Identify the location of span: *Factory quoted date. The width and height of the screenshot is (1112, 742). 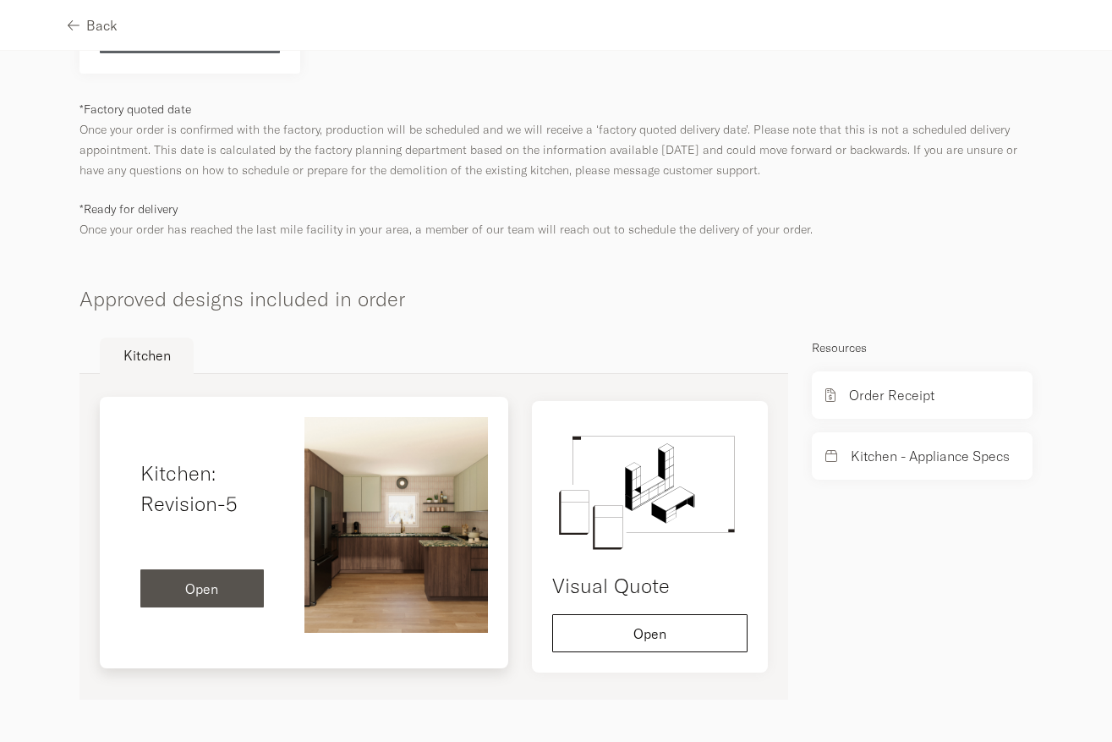
(135, 109).